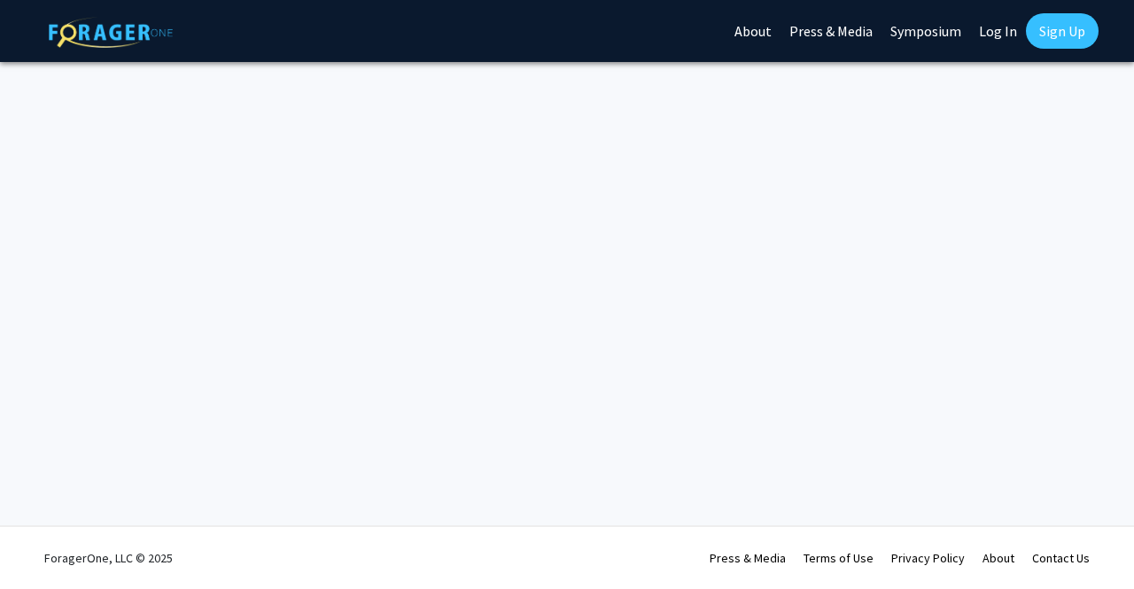  I want to click on a: Sign Up, so click(1062, 31).